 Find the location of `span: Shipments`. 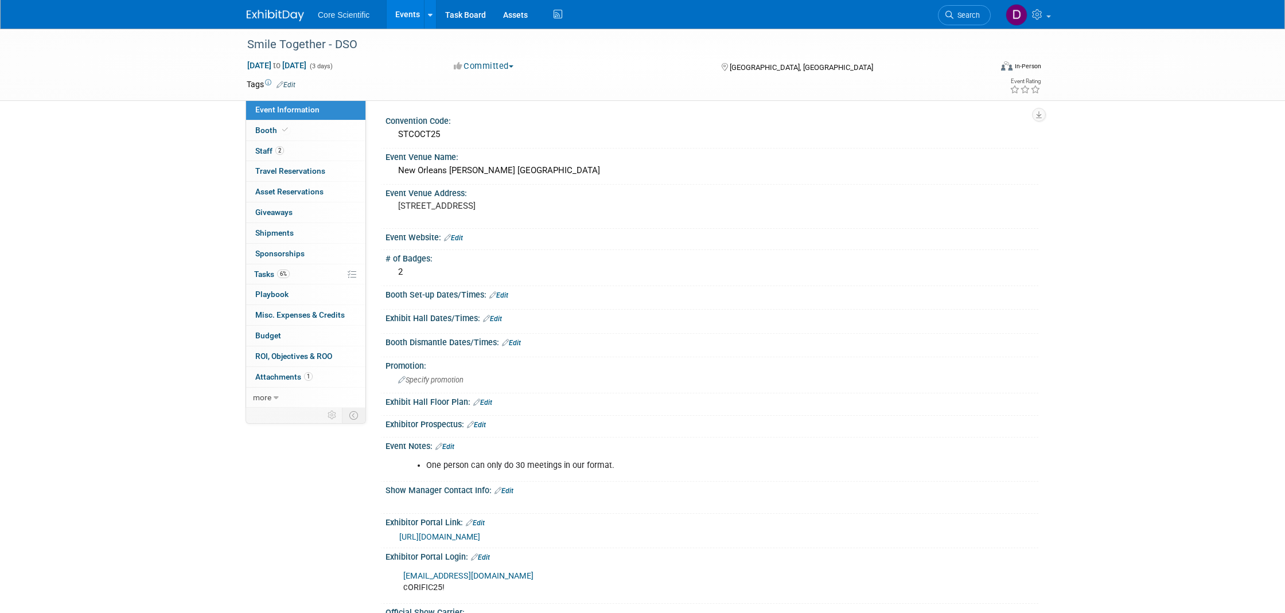

span: Shipments is located at coordinates (274, 233).